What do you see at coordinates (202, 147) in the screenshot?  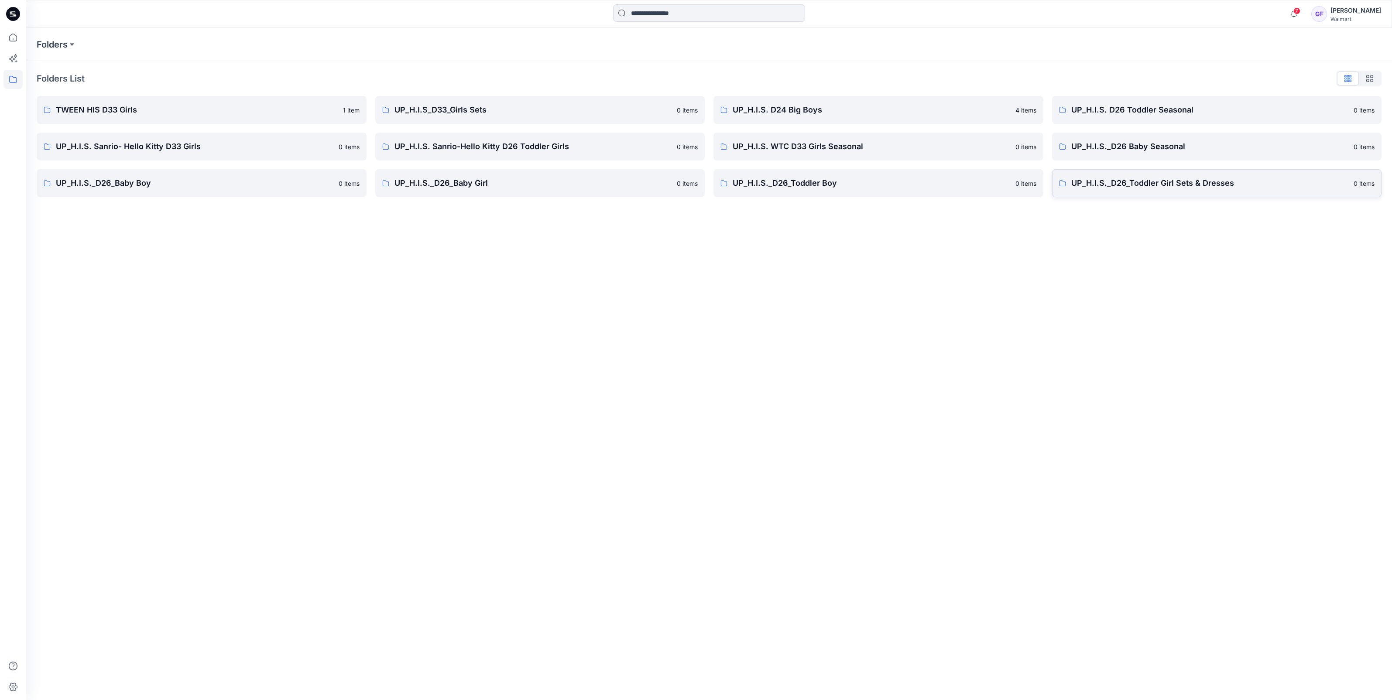 I see `a: UP_H.I.S. Sanrio- Hello Kitty D33 Girls0 items` at bounding box center [202, 147].